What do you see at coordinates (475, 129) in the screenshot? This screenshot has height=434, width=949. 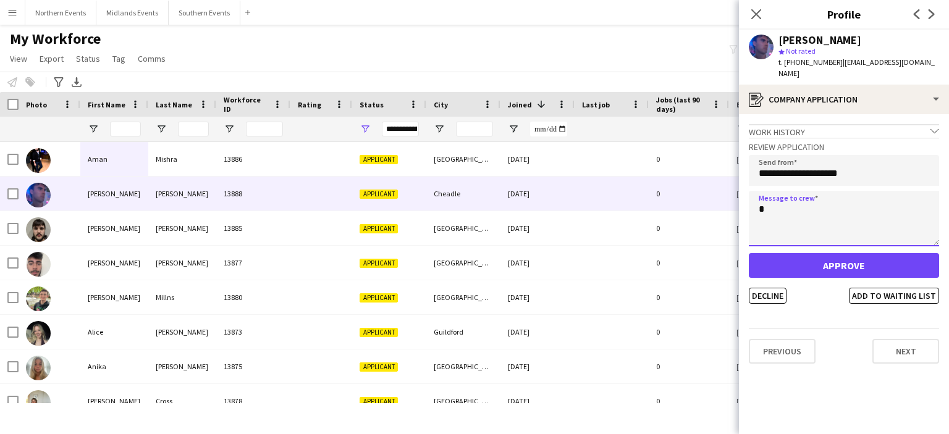 I see `input: City Filter Input` at bounding box center [475, 129].